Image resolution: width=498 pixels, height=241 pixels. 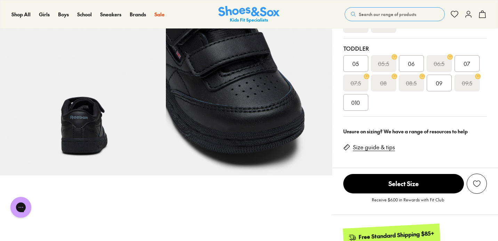 What do you see at coordinates (63, 14) in the screenshot?
I see `a: Boys` at bounding box center [63, 14].